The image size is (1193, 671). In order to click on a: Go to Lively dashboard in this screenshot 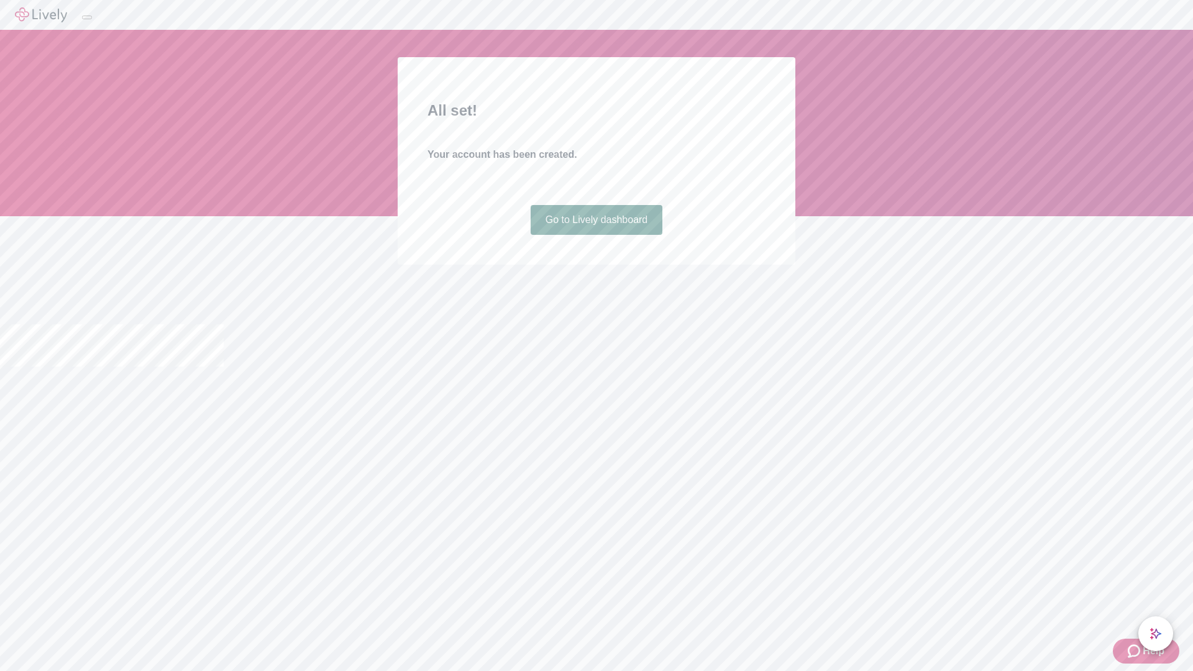, I will do `click(596, 220)`.